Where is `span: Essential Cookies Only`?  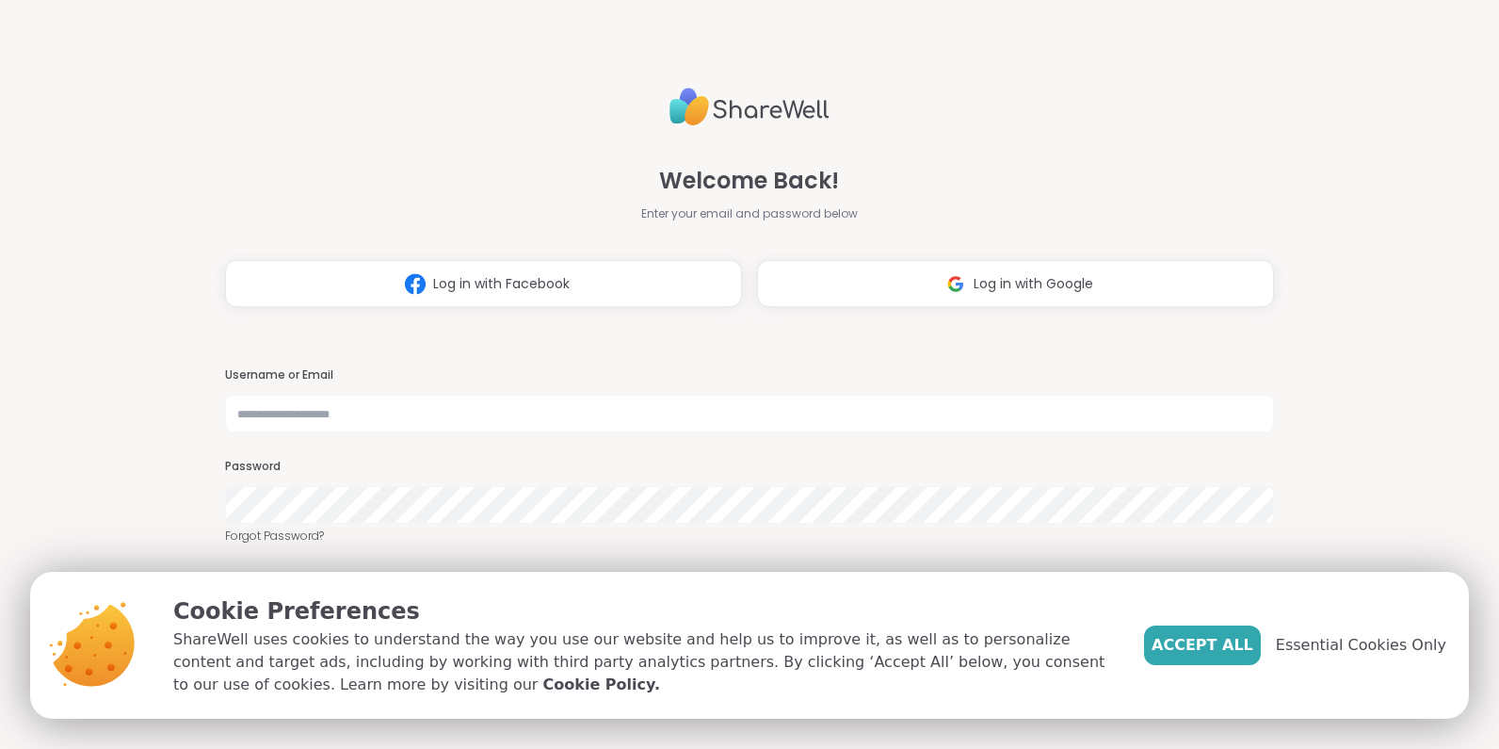 span: Essential Cookies Only is located at coordinates (1361, 645).